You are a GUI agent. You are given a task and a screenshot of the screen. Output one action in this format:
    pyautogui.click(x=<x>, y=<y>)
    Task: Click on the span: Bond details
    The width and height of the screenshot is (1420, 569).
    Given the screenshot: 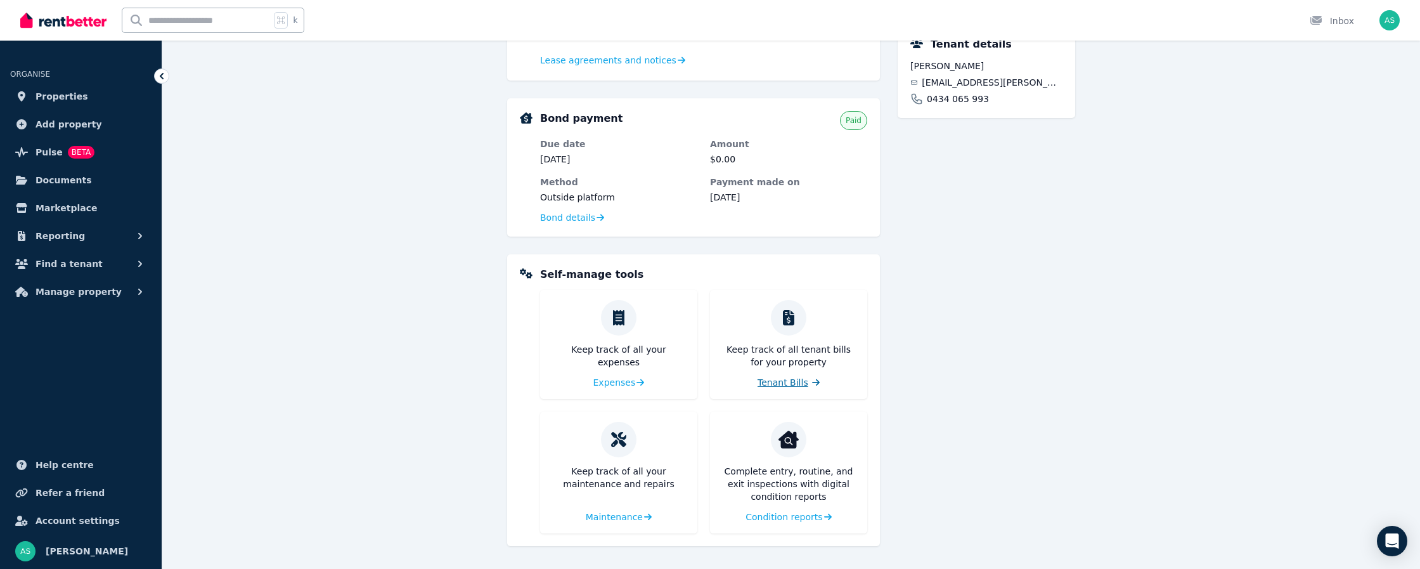 What is the action you would take?
    pyautogui.click(x=567, y=217)
    